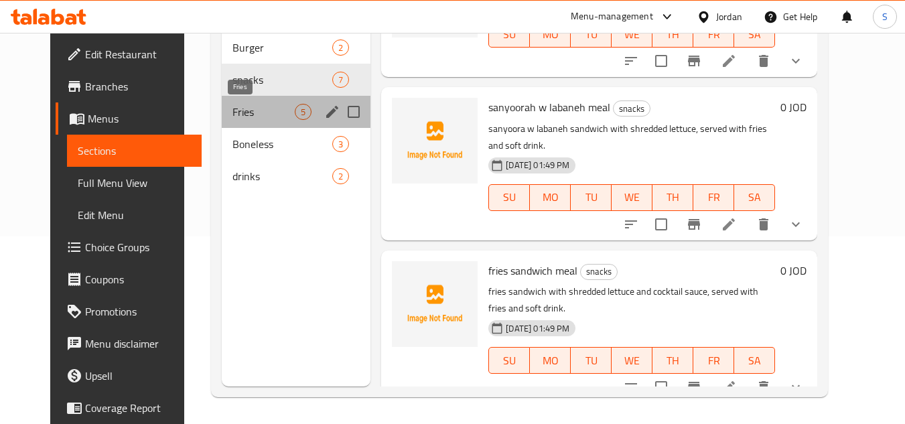  Describe the element at coordinates (661, 387) in the screenshot. I see `span: Select to update` at that location.